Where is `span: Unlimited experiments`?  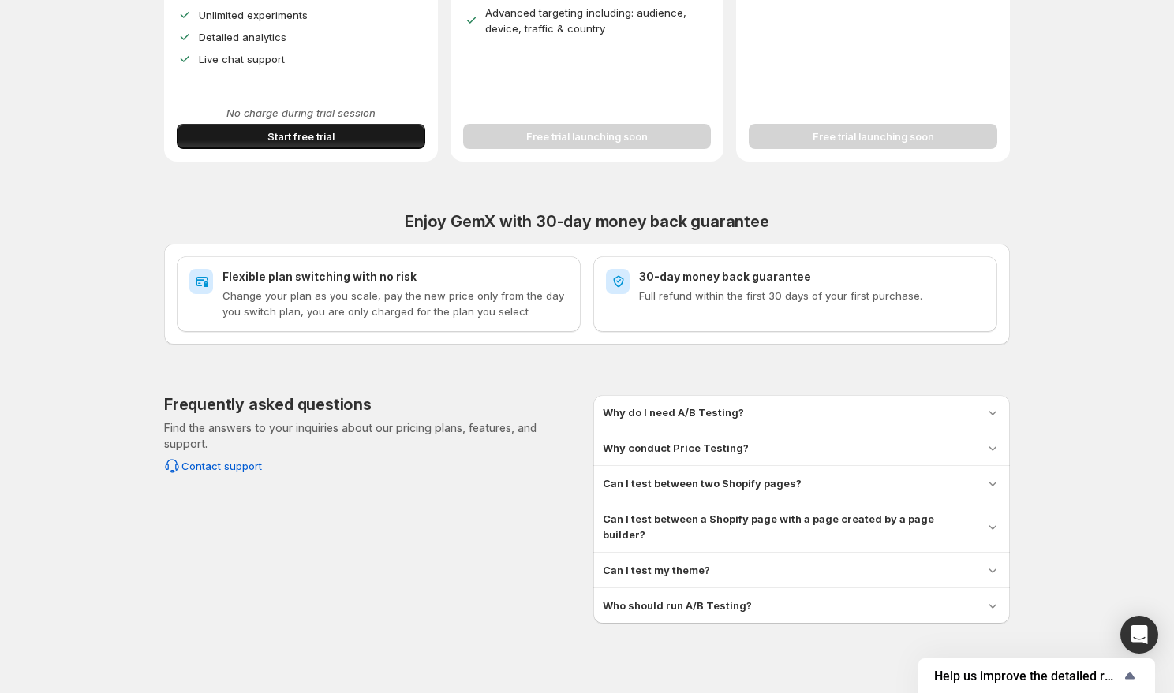
span: Unlimited experiments is located at coordinates (253, 15).